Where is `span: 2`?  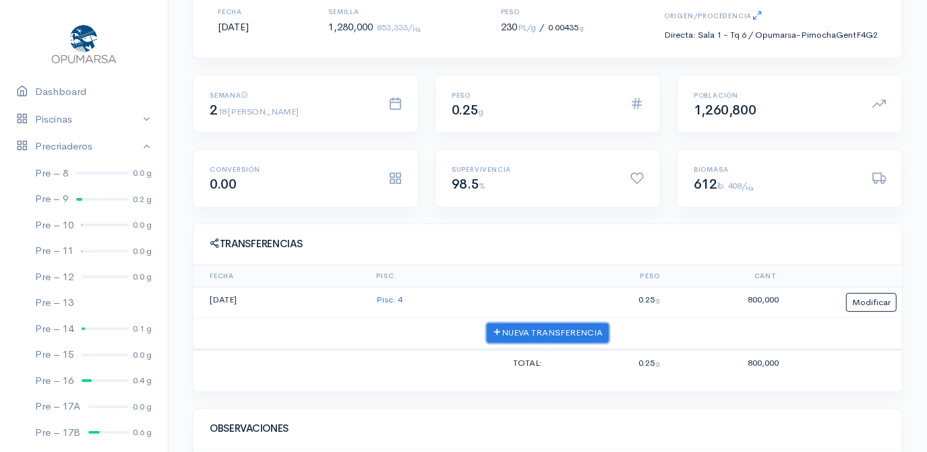 span: 2 is located at coordinates (253, 110).